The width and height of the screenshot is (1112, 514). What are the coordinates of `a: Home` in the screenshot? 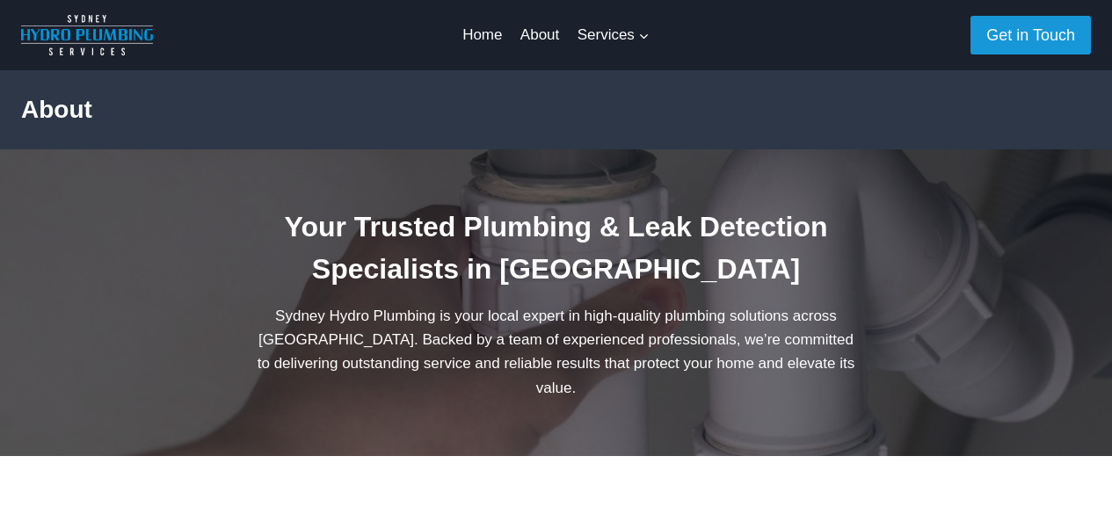 It's located at (482, 35).